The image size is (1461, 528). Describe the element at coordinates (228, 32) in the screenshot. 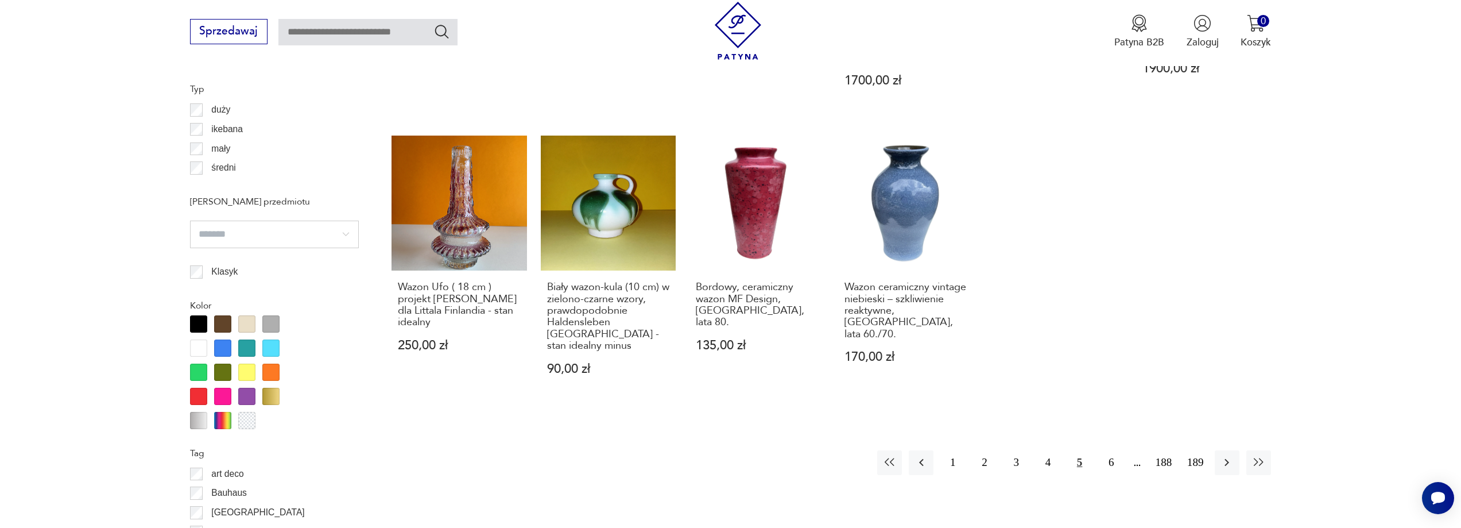

I see `button: Sprzedawaj` at that location.